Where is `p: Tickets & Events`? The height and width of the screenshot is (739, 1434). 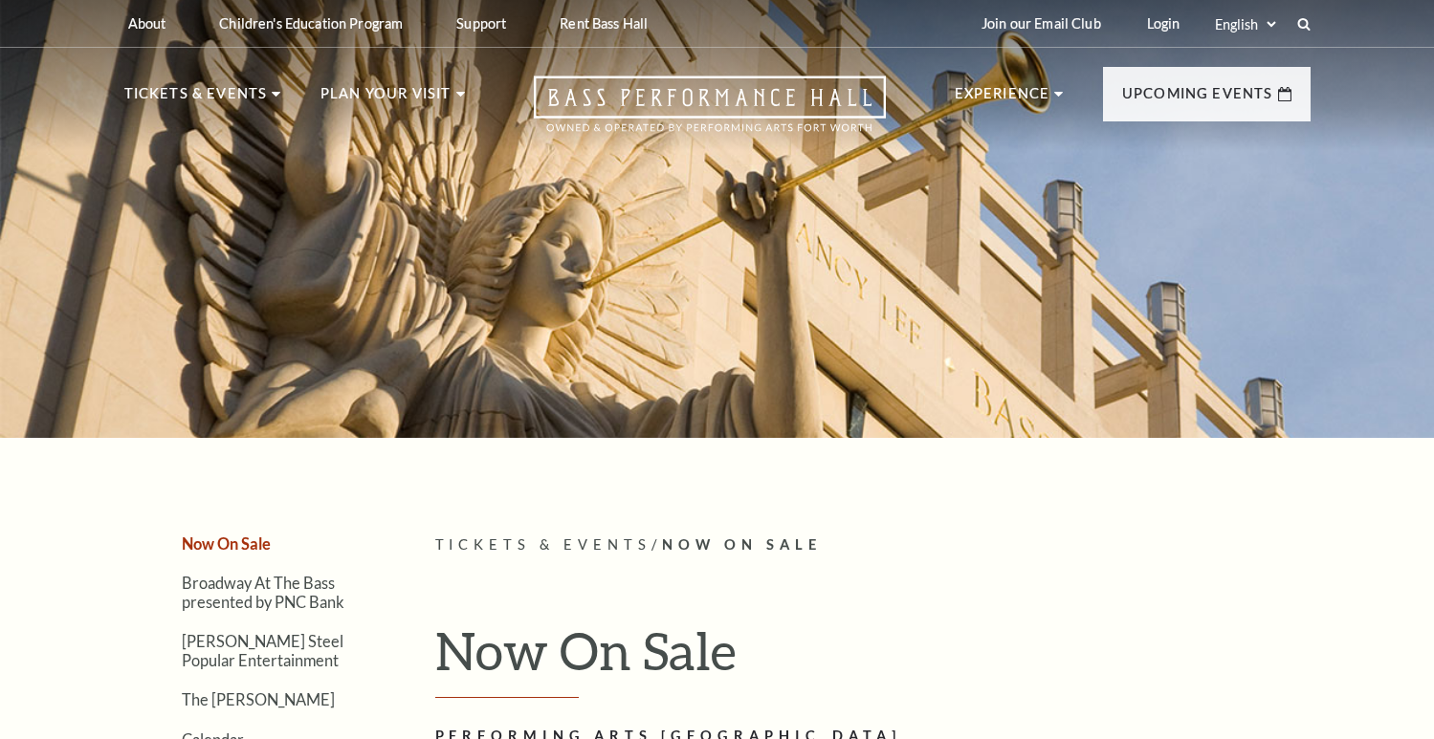 p: Tickets & Events is located at coordinates (196, 99).